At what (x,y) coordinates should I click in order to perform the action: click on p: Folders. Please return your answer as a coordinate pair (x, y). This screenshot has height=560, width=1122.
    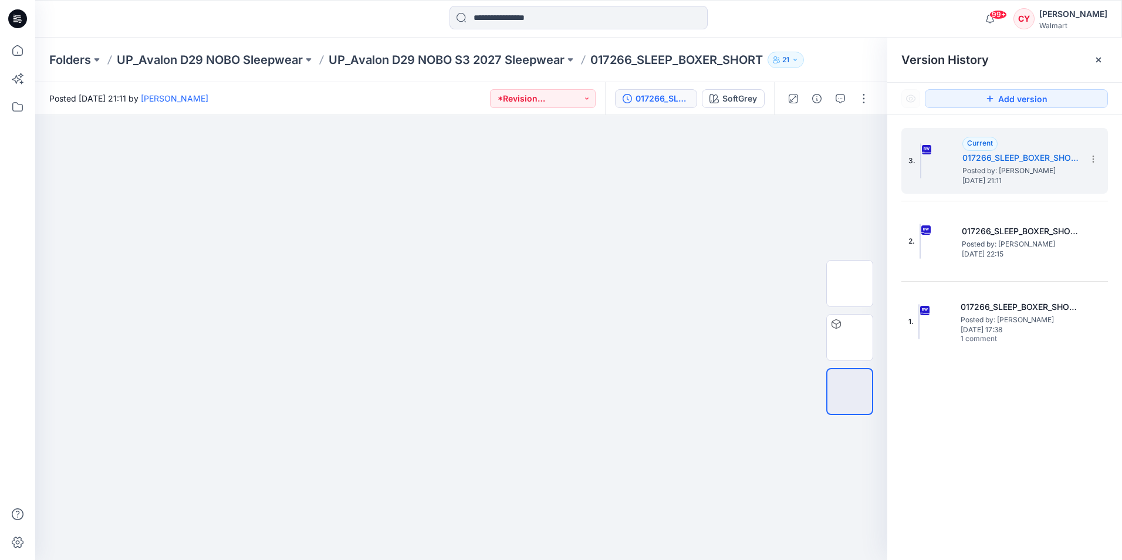
    Looking at the image, I should click on (70, 60).